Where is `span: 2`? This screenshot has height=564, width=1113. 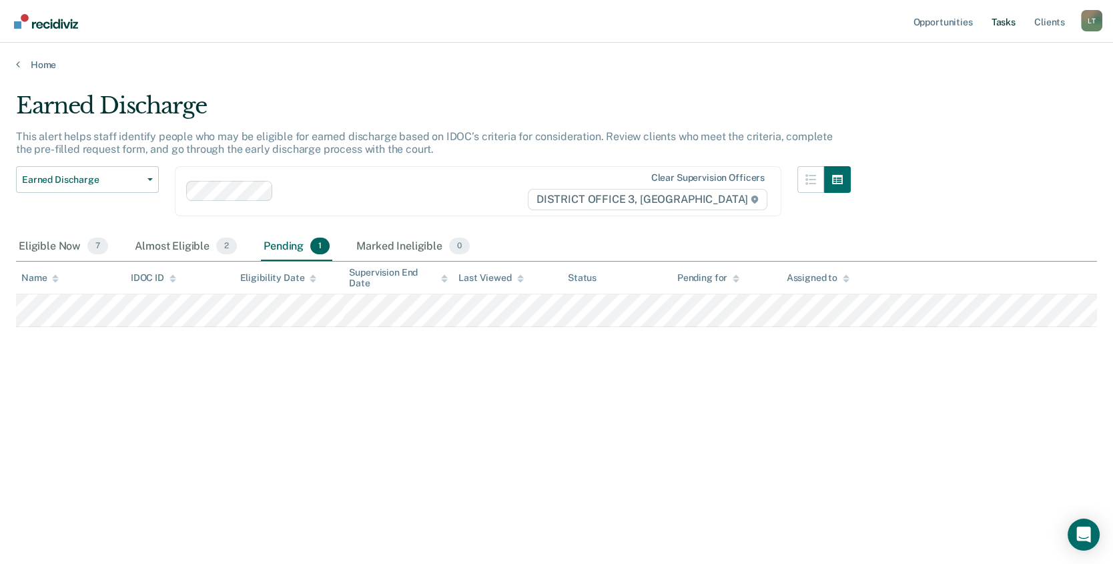 span: 2 is located at coordinates (226, 246).